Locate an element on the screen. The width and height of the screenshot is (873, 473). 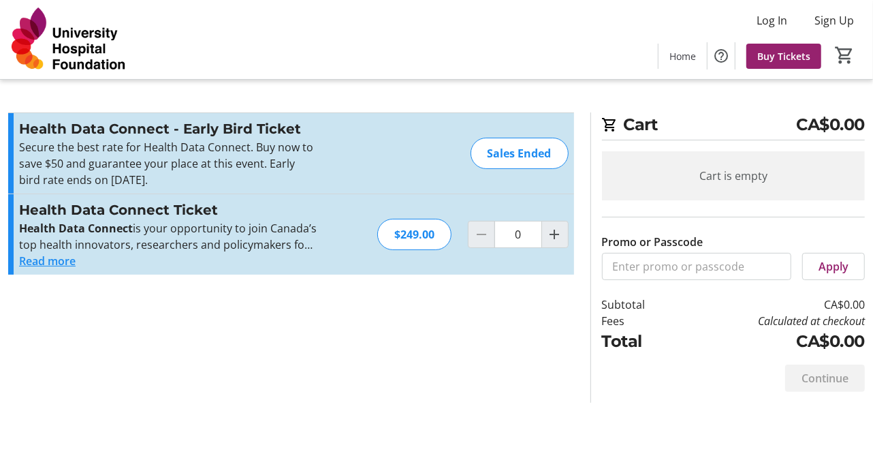
input: Enter promo or passcode is located at coordinates (697, 266).